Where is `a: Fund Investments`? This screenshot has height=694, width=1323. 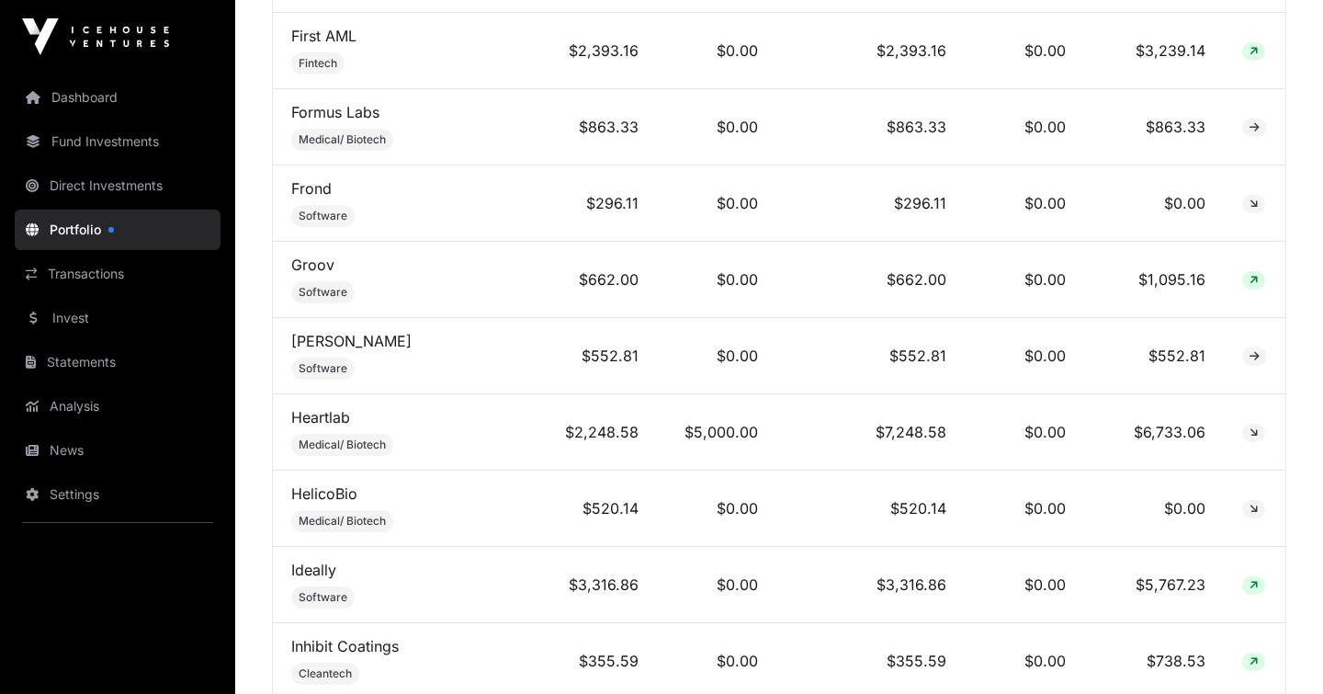 a: Fund Investments is located at coordinates (118, 142).